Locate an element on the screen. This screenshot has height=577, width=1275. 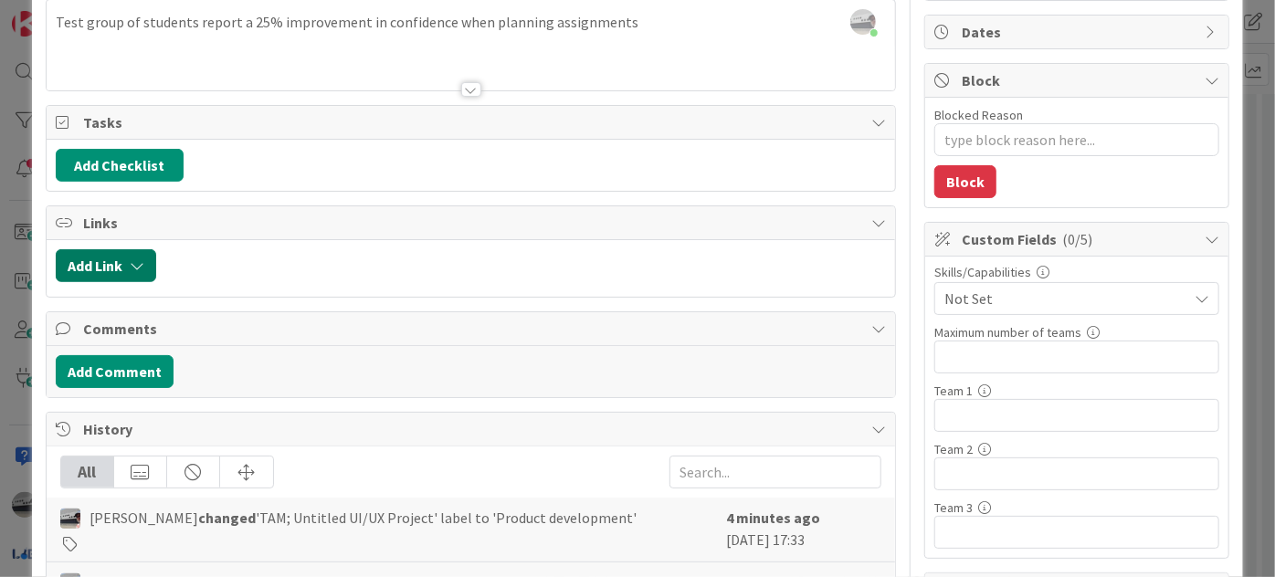
img: jIClQ55mJEe4la83176FWmfCkxn1SgSj.jpg is located at coordinates (863, 22).